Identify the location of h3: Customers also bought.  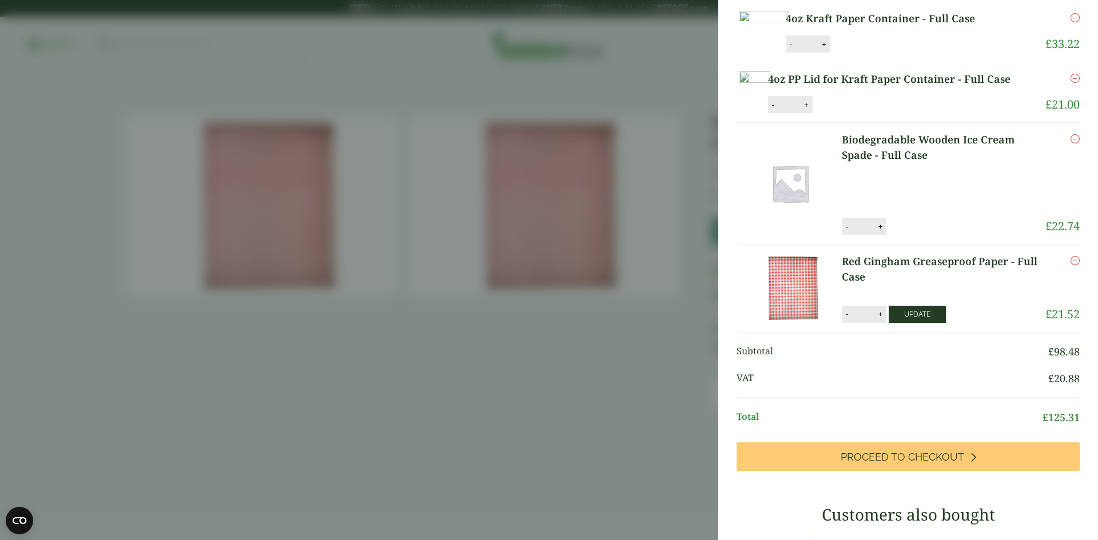
(908, 515).